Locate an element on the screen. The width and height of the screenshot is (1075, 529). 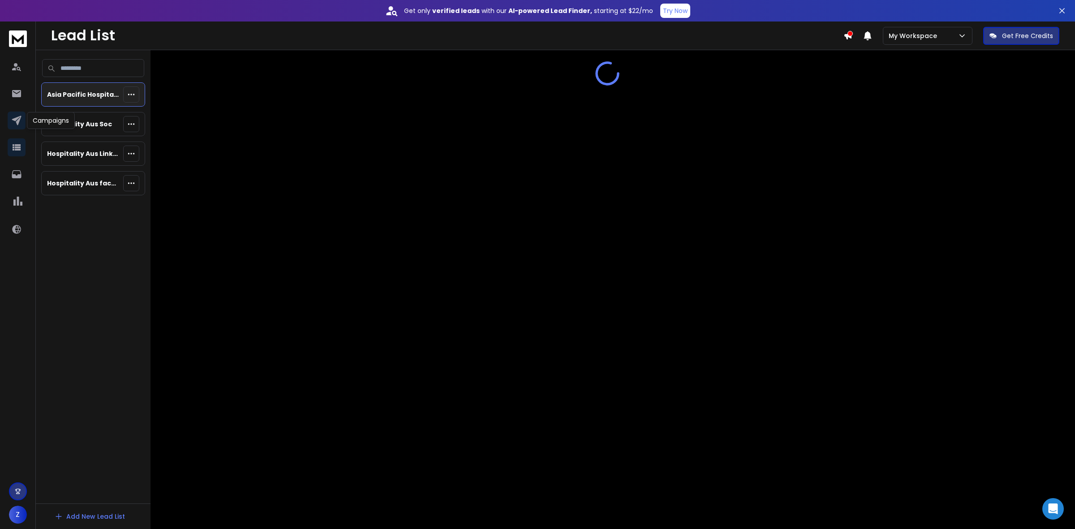
p: Try Now is located at coordinates (675, 11).